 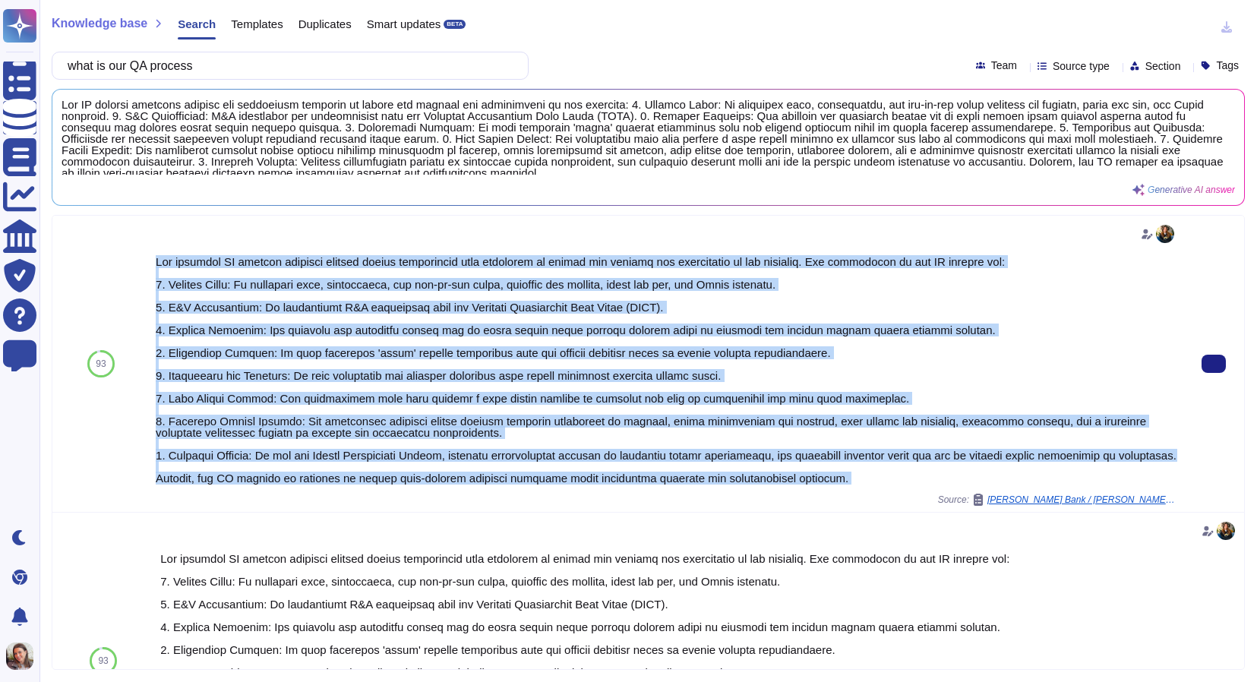 I want to click on span: Generative AI answer, so click(x=1191, y=190).